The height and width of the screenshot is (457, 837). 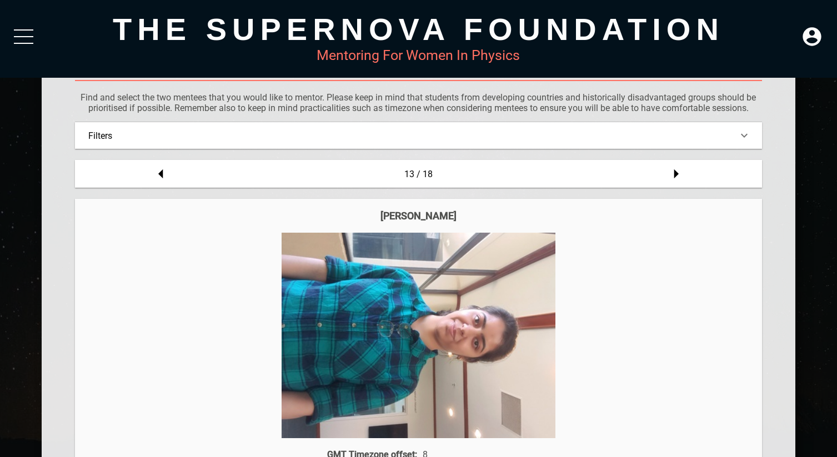 What do you see at coordinates (418, 29) in the screenshot?
I see `div: The Supernova Foundation` at bounding box center [418, 29].